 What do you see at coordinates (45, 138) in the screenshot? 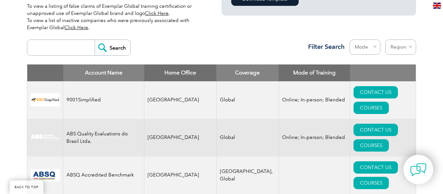
I see `img: c92924ac-d9bc-ea11-a814-000d3a79823d-logo.jpg` at bounding box center [45, 138].